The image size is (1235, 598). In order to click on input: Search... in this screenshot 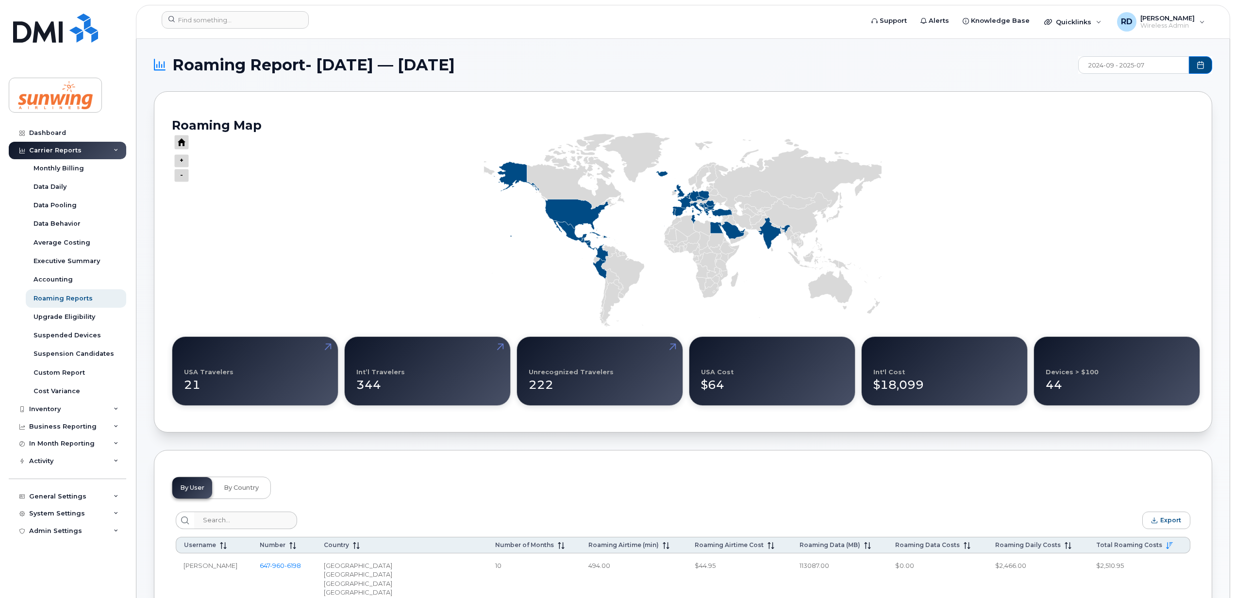, I will do `click(246, 520)`.